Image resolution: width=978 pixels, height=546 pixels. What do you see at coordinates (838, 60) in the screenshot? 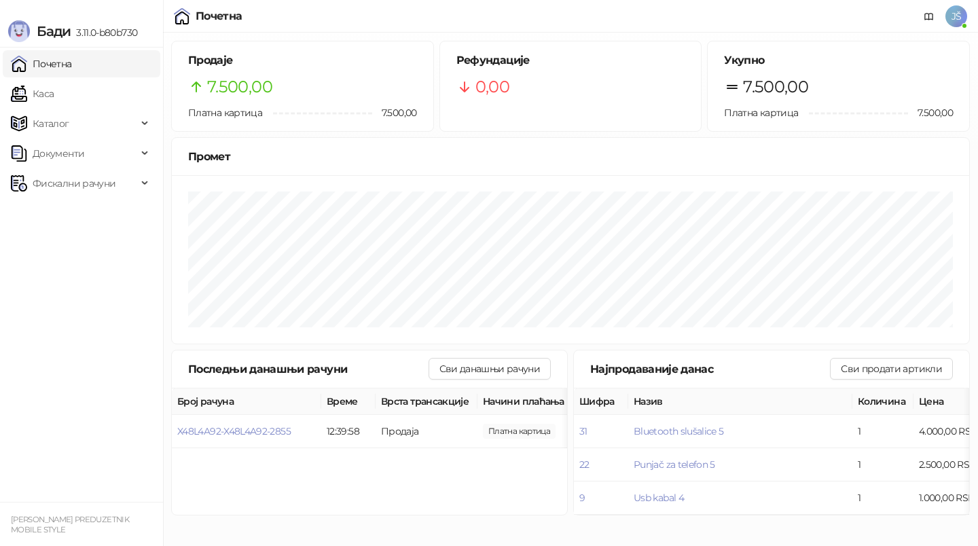
I see `h5: Укупно` at bounding box center [838, 60].